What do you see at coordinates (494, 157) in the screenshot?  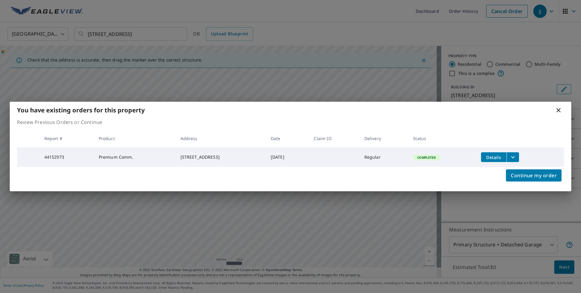 I see `span: Details` at bounding box center [494, 157].